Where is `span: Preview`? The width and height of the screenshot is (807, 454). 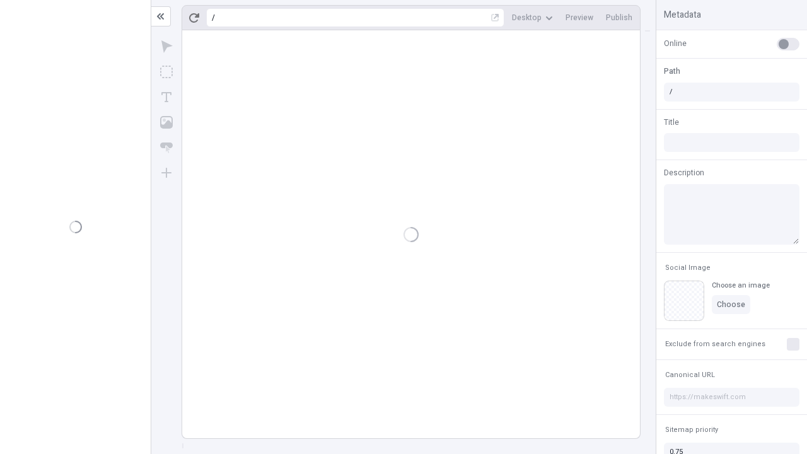 span: Preview is located at coordinates (580, 18).